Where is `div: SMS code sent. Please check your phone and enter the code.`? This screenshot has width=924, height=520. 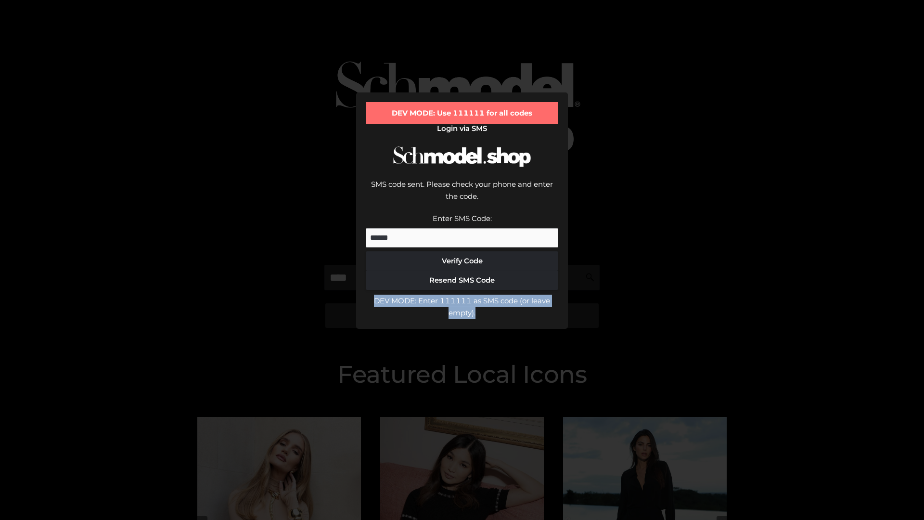 div: SMS code sent. Please check your phone and enter the code. is located at coordinates (462, 195).